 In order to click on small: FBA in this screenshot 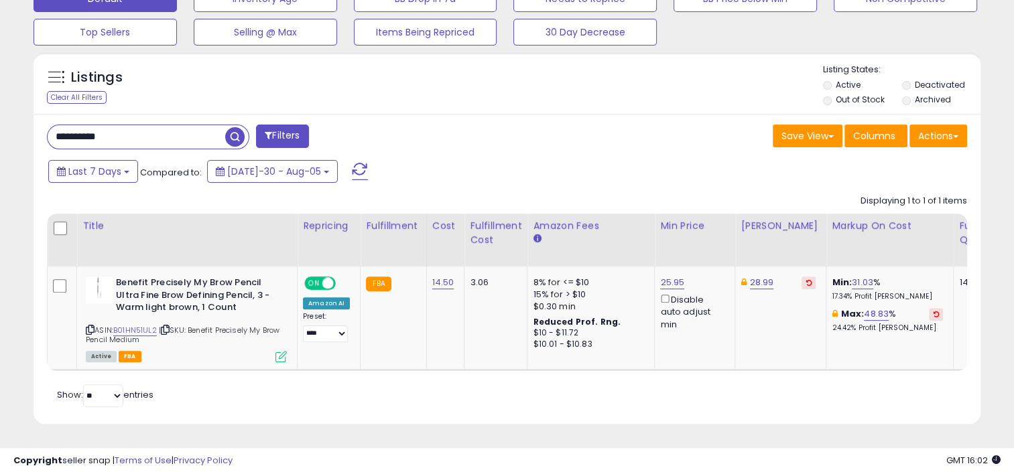, I will do `click(378, 284)`.